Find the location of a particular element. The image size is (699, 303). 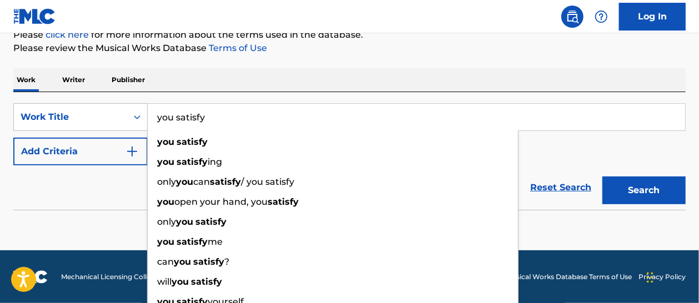

span: / you satisfy is located at coordinates (268, 182).